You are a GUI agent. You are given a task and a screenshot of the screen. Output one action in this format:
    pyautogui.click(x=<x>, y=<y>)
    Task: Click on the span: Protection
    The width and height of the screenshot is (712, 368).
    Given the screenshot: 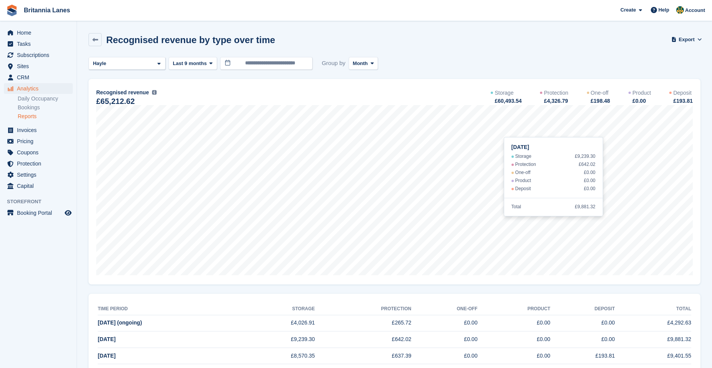 What is the action you would take?
    pyautogui.click(x=40, y=164)
    